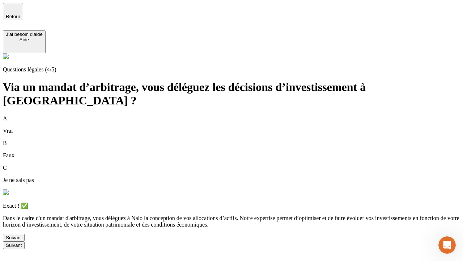  I want to click on p: C, so click(232, 168).